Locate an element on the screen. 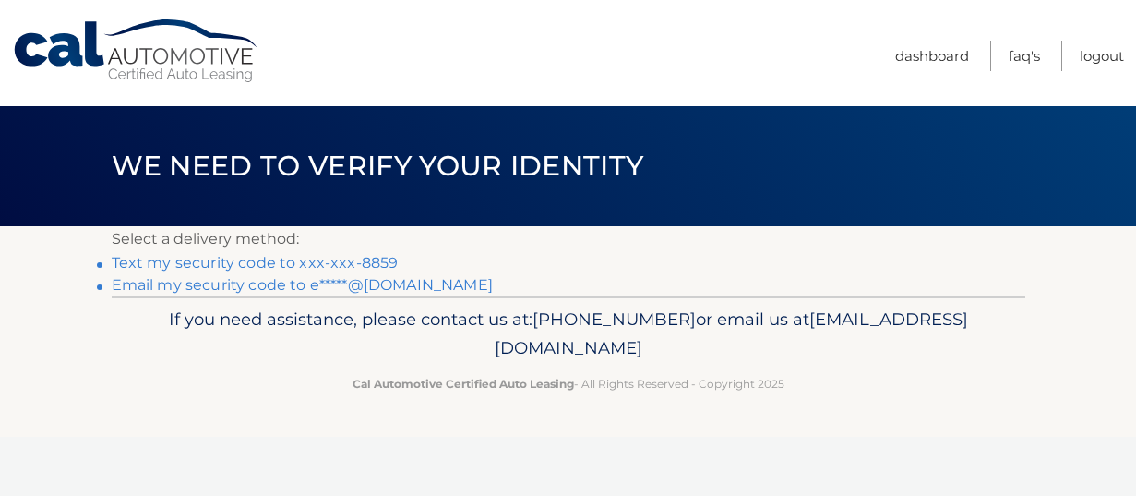 This screenshot has width=1136, height=496. p: Select a delivery method: is located at coordinates (569, 239).